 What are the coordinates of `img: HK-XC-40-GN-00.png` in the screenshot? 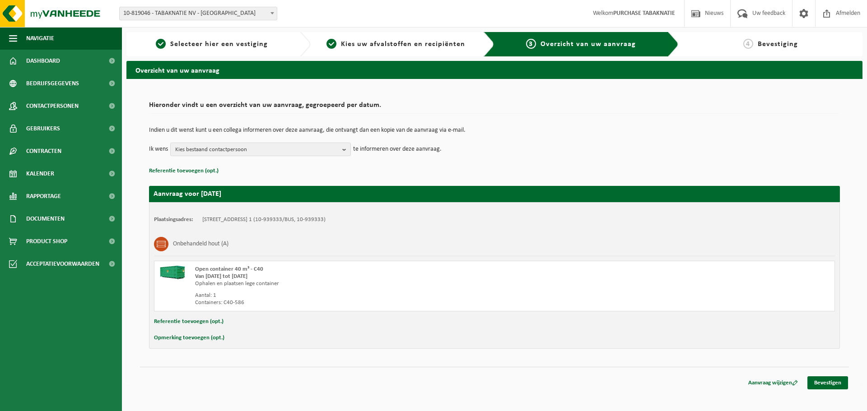 It's located at (172, 273).